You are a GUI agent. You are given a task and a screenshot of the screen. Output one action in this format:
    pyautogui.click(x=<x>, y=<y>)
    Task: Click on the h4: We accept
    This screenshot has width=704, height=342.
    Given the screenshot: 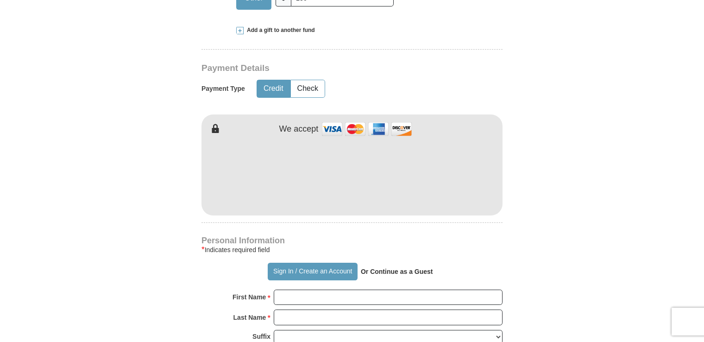 What is the action you would take?
    pyautogui.click(x=299, y=129)
    